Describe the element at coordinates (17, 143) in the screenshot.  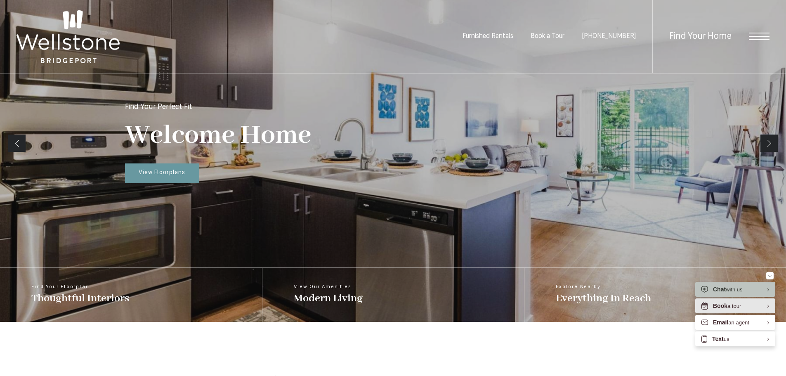
I see `a: Previous` at that location.